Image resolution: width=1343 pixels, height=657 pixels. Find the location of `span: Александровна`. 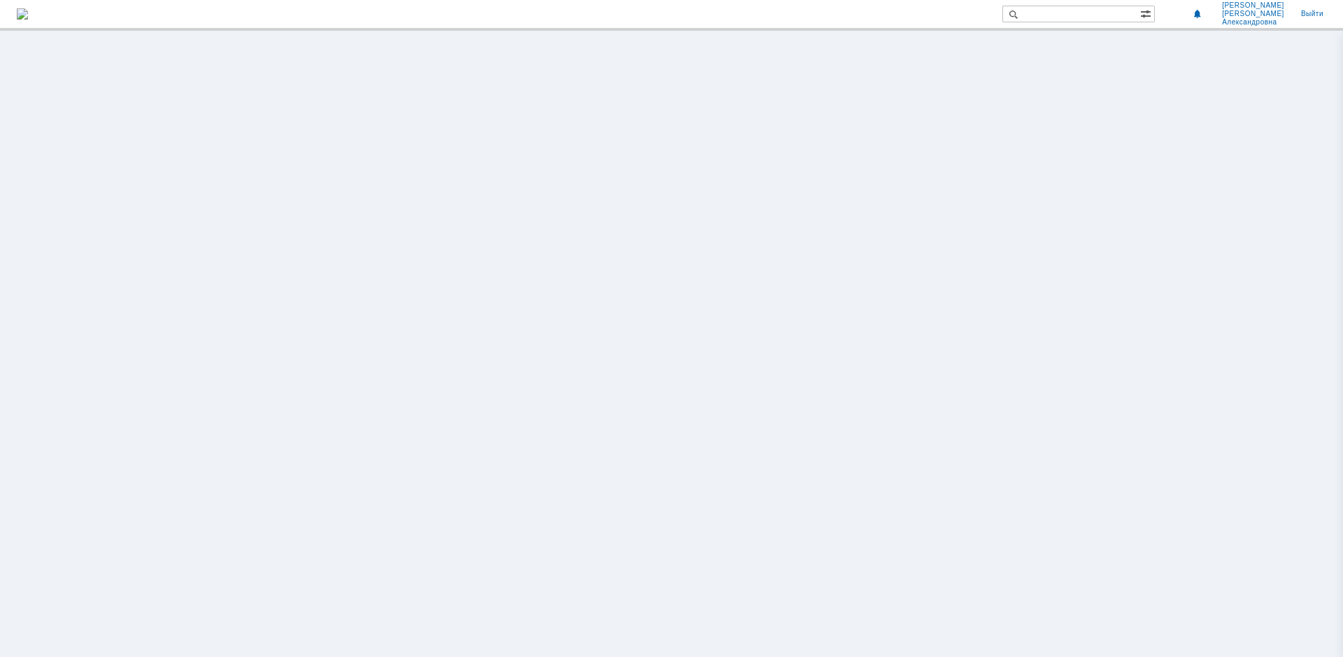

span: Александровна is located at coordinates (1253, 22).